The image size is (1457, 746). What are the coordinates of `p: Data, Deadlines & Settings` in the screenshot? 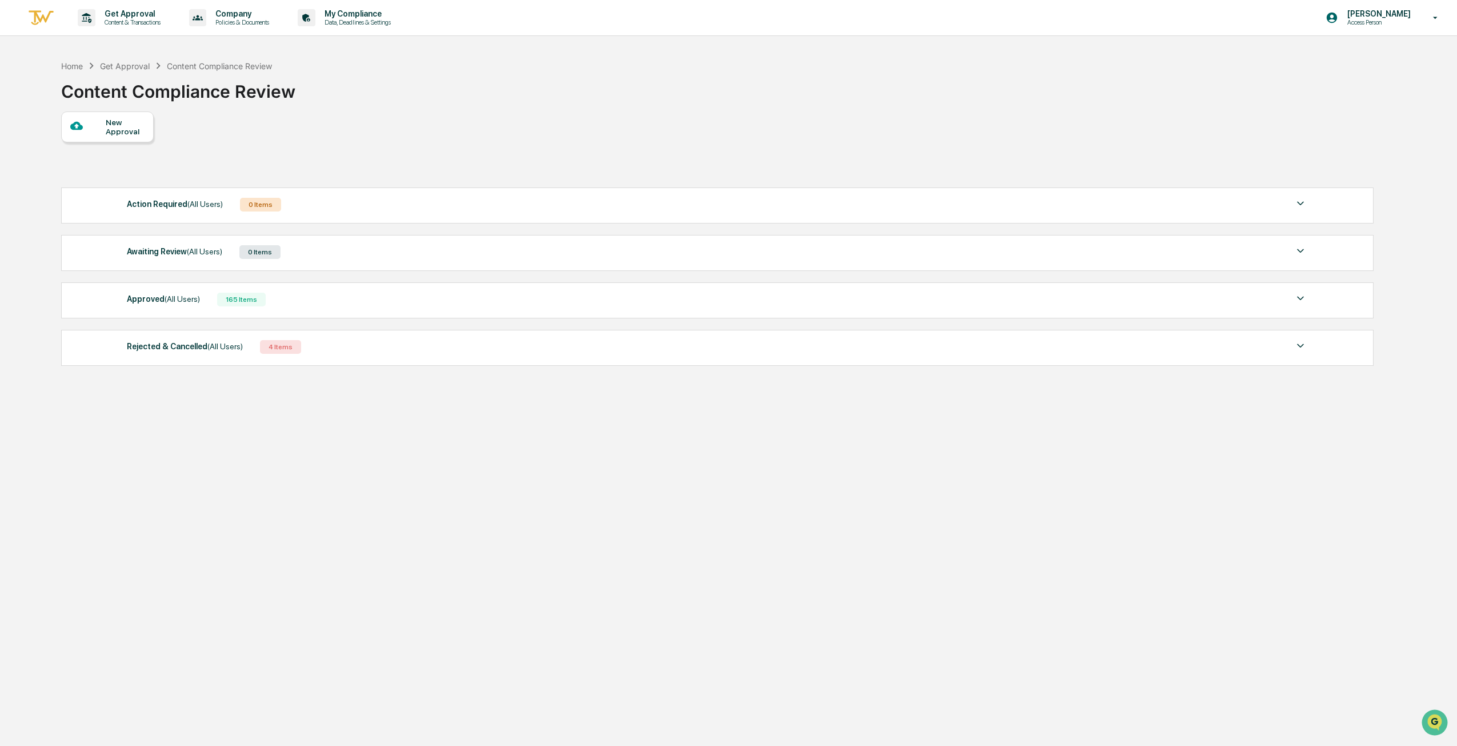 It's located at (356, 22).